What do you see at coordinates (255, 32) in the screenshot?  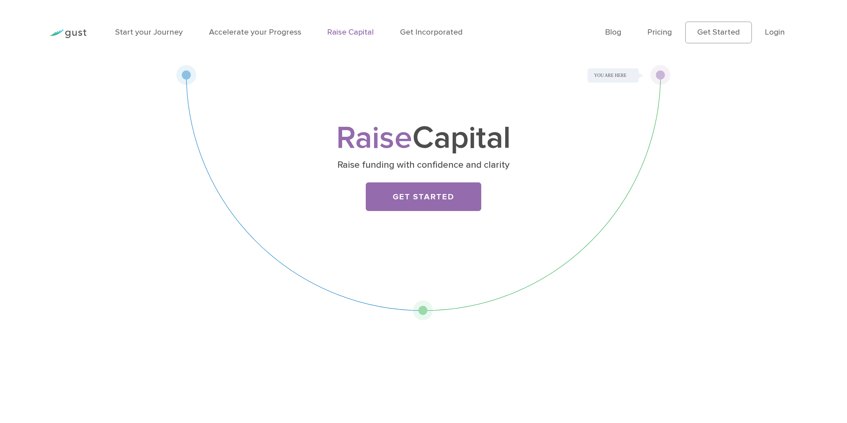 I see `a: Accelerate your Progress` at bounding box center [255, 32].